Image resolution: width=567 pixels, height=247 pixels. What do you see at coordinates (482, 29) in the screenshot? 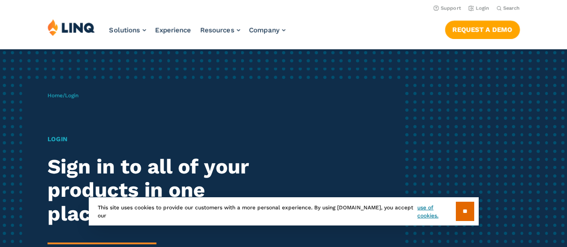
I see `nav: Button Navigation` at bounding box center [482, 29].